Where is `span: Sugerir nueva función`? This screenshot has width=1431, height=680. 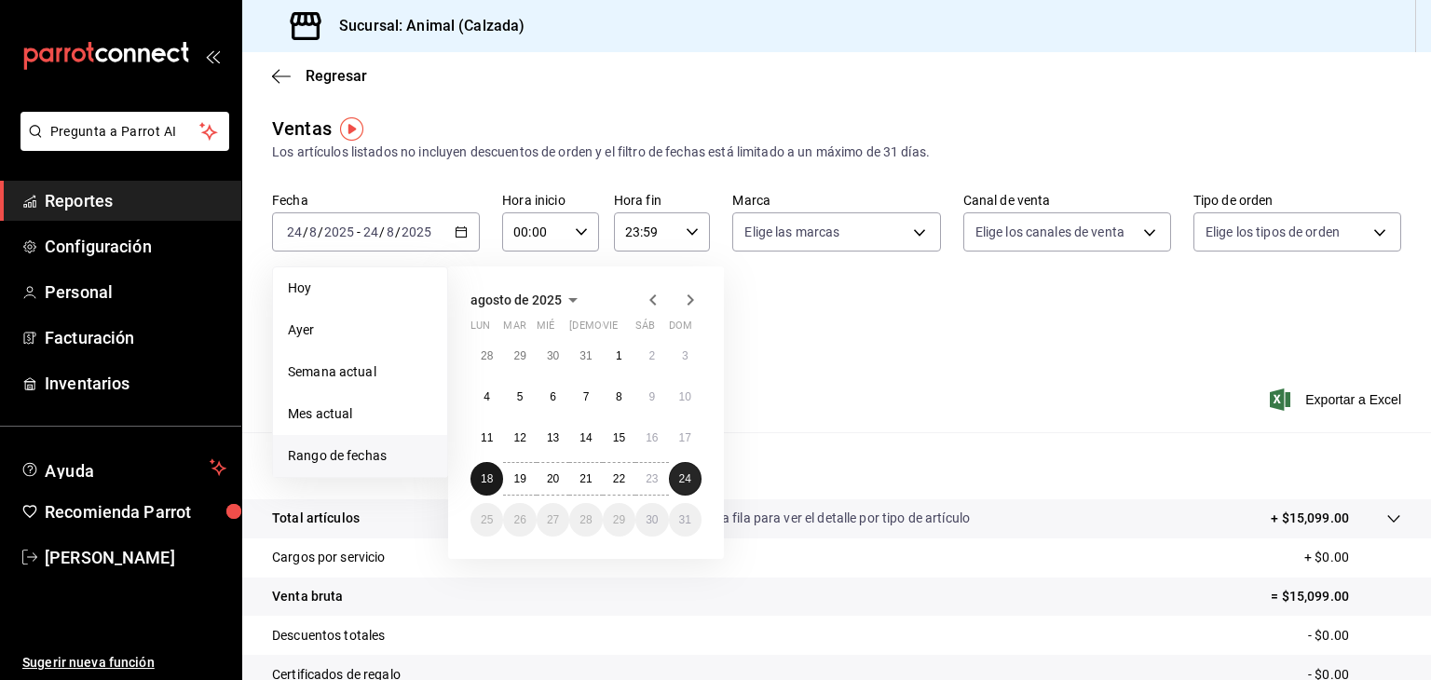 span: Sugerir nueva función is located at coordinates (124, 662).